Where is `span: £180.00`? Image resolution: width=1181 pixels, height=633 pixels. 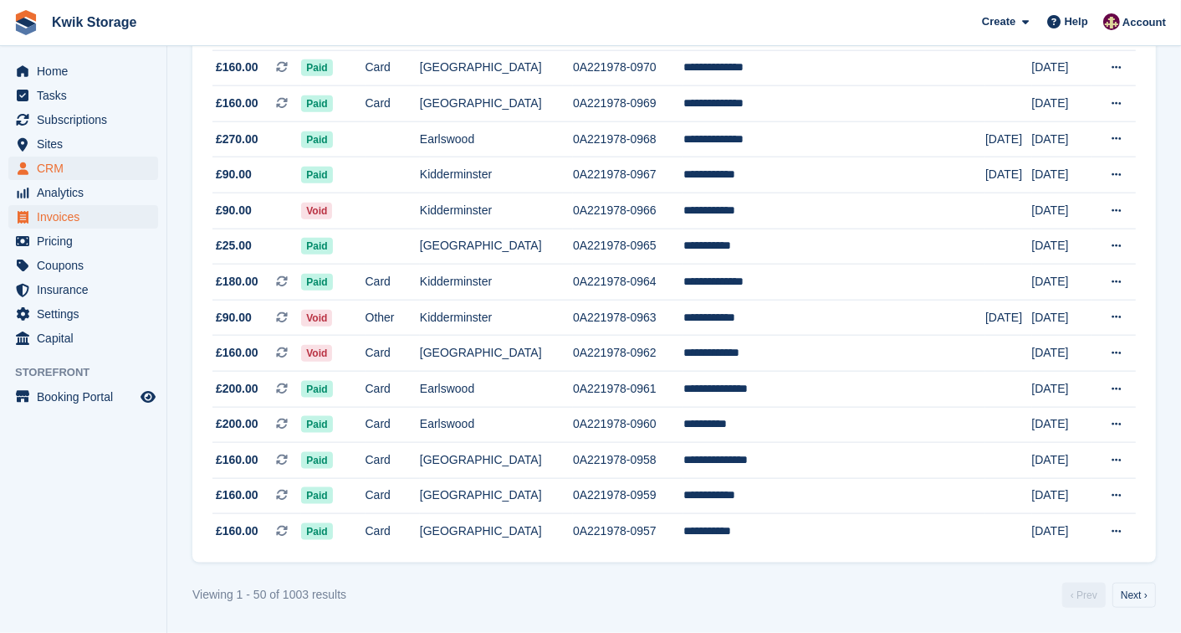
span: £180.00 is located at coordinates (237, 281).